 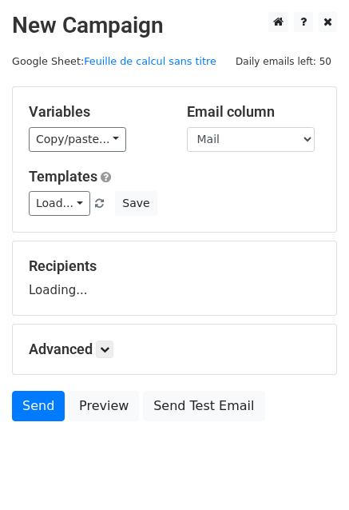 What do you see at coordinates (284, 62) in the screenshot?
I see `span: Daily emails left: 50` at bounding box center [284, 62].